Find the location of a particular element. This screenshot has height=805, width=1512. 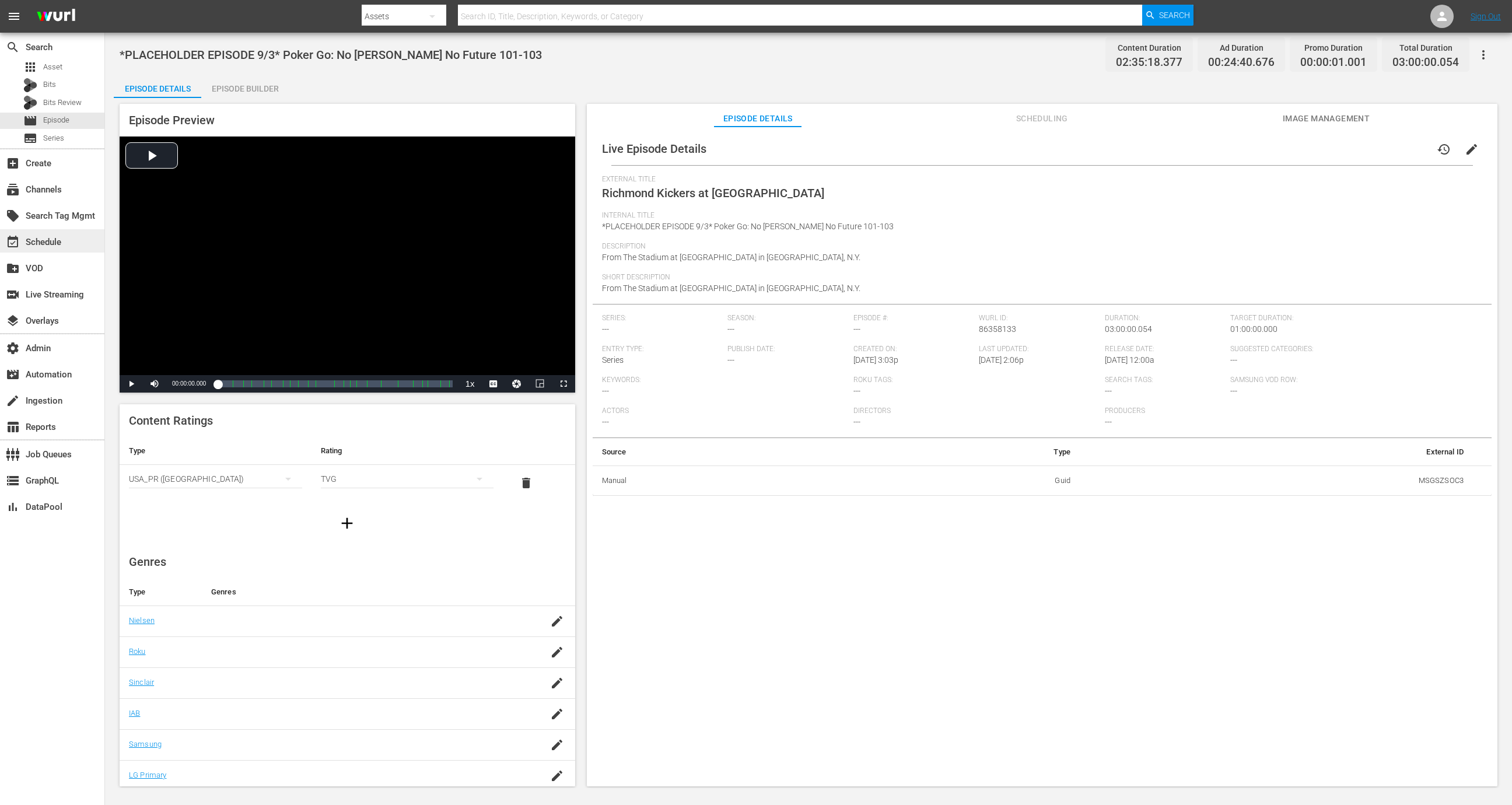

th: External ID is located at coordinates (1276, 452).